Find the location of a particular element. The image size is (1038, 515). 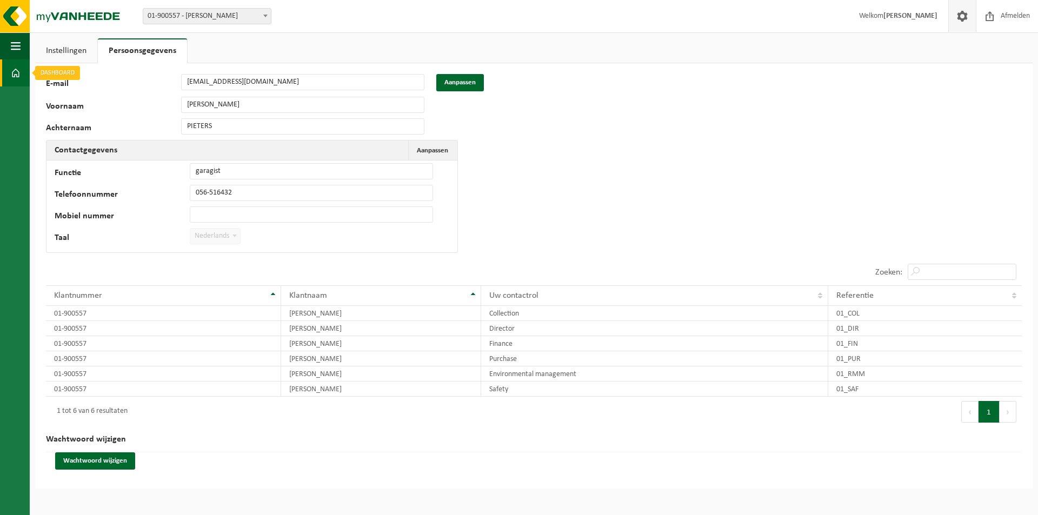

span: Nederlands is located at coordinates (215, 236).